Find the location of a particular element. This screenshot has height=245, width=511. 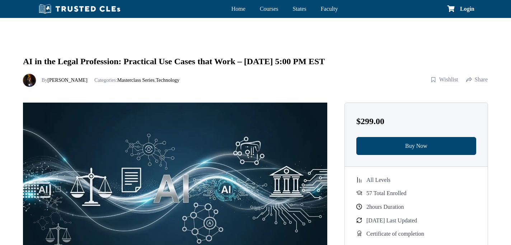

div: Categories: , is located at coordinates (111, 80).